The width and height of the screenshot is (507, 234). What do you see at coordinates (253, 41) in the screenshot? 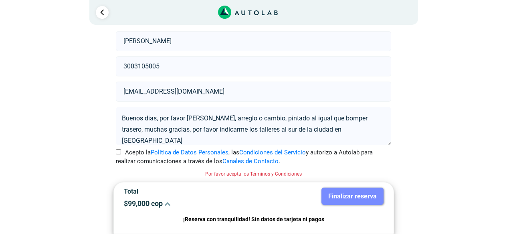
I see `input: Nombre y apellido` at bounding box center [253, 41].